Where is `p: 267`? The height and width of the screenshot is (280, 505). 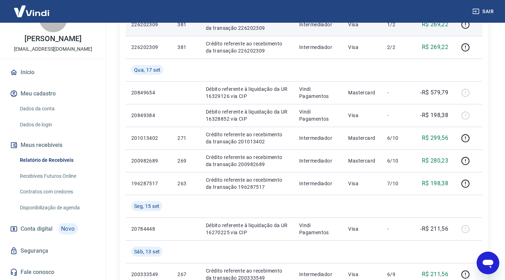
p: 267 is located at coordinates (186, 275).